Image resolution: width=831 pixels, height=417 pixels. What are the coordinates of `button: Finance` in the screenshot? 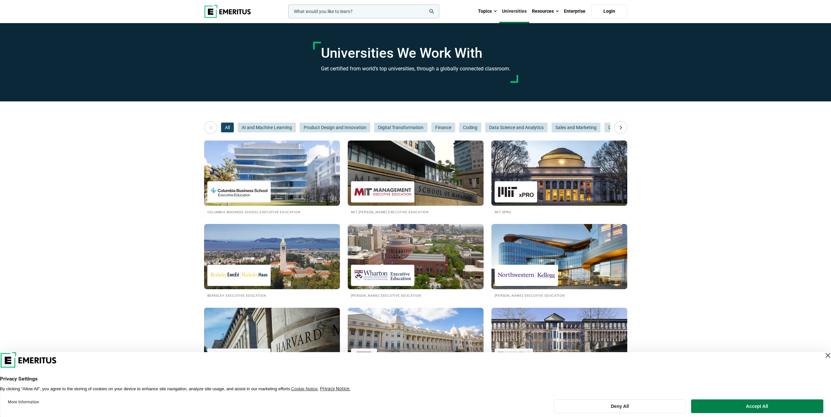 It's located at (443, 128).